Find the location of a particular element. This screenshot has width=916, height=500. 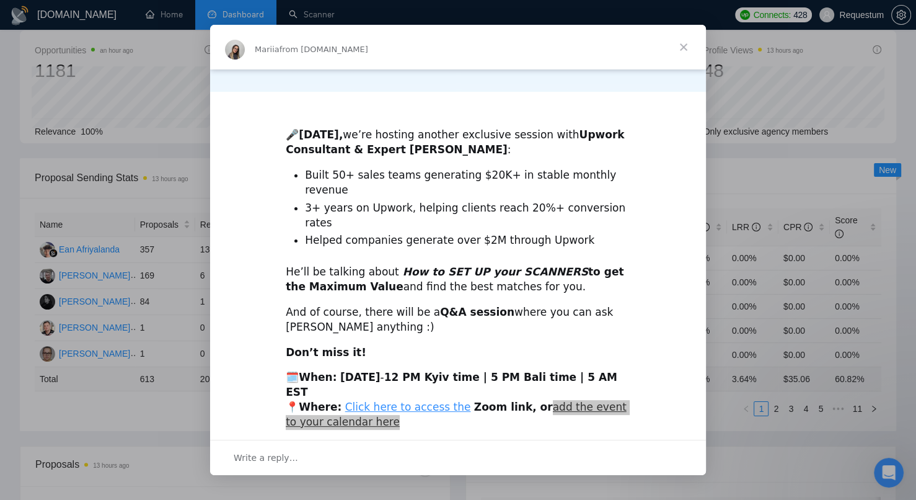

b: 12 PM Kyiv time | 5 PM Bali time | 5 AM EST is located at coordinates (451, 384).